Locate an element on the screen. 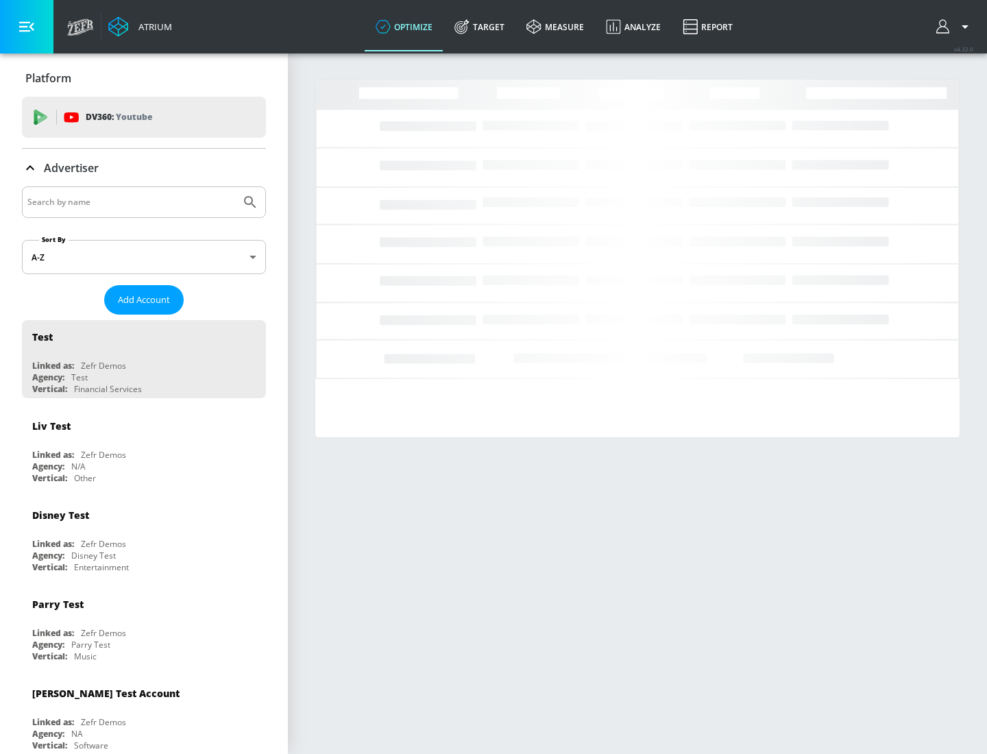  a: Atrium is located at coordinates (140, 27).